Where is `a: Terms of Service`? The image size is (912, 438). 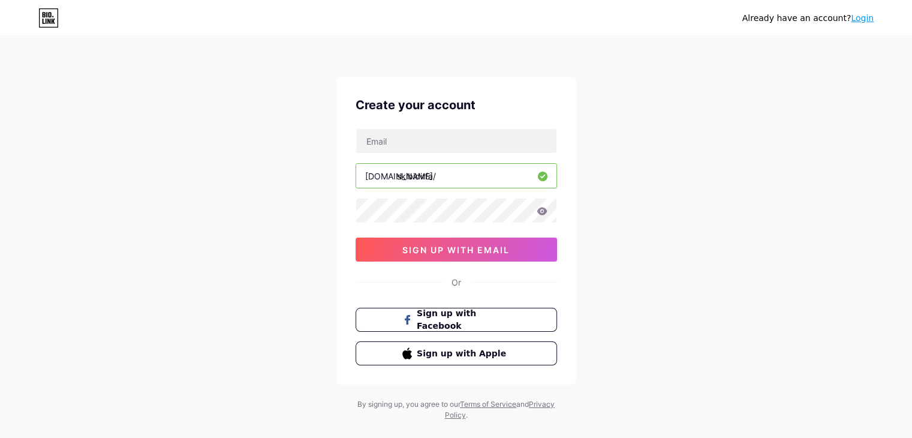 a: Terms of Service is located at coordinates (488, 404).